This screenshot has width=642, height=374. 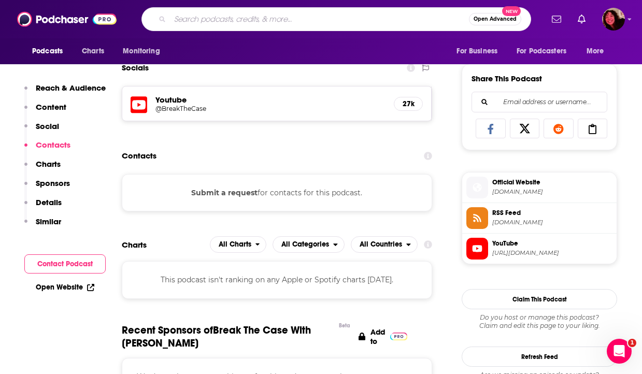 What do you see at coordinates (53, 183) in the screenshot?
I see `p: Sponsors` at bounding box center [53, 183].